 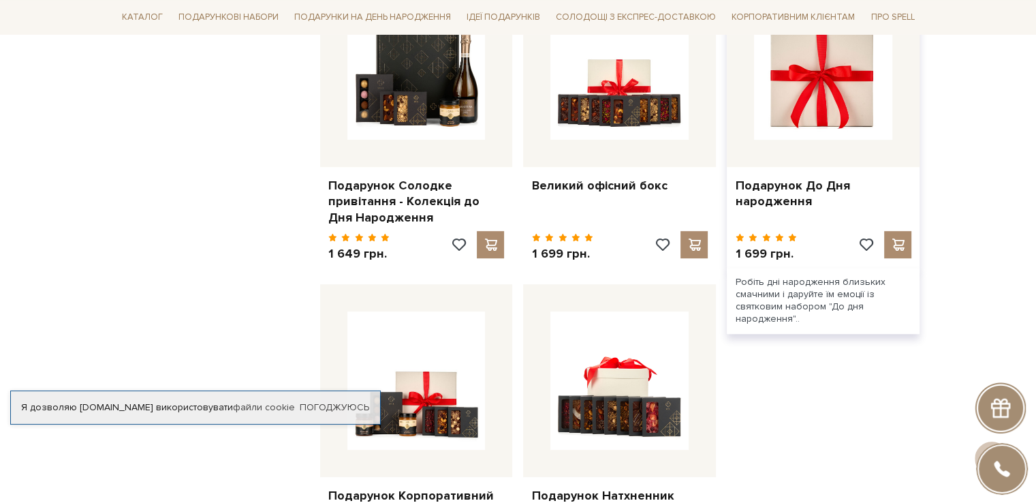 What do you see at coordinates (823, 193) in the screenshot?
I see `a: Подарунок До Дня народження` at bounding box center [823, 193].